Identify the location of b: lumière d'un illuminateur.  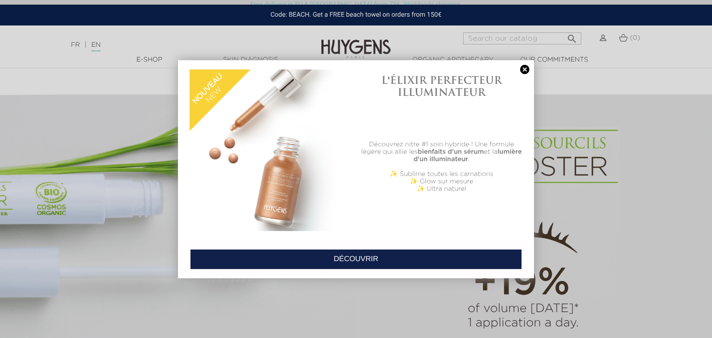
(468, 156).